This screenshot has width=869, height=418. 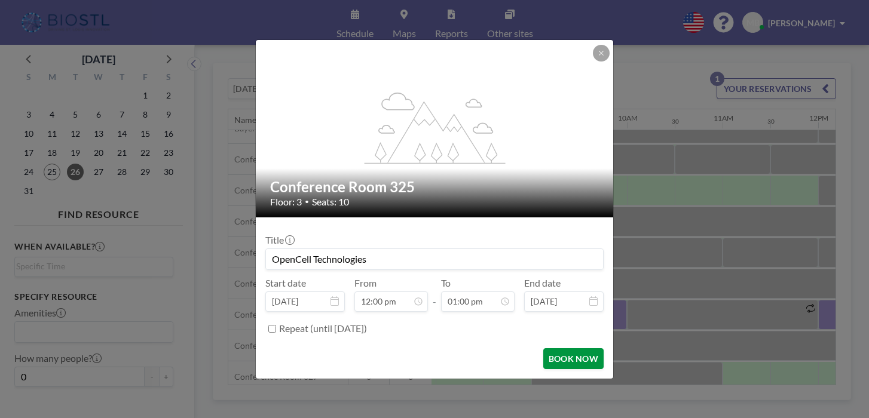 I want to click on label: From, so click(x=365, y=283).